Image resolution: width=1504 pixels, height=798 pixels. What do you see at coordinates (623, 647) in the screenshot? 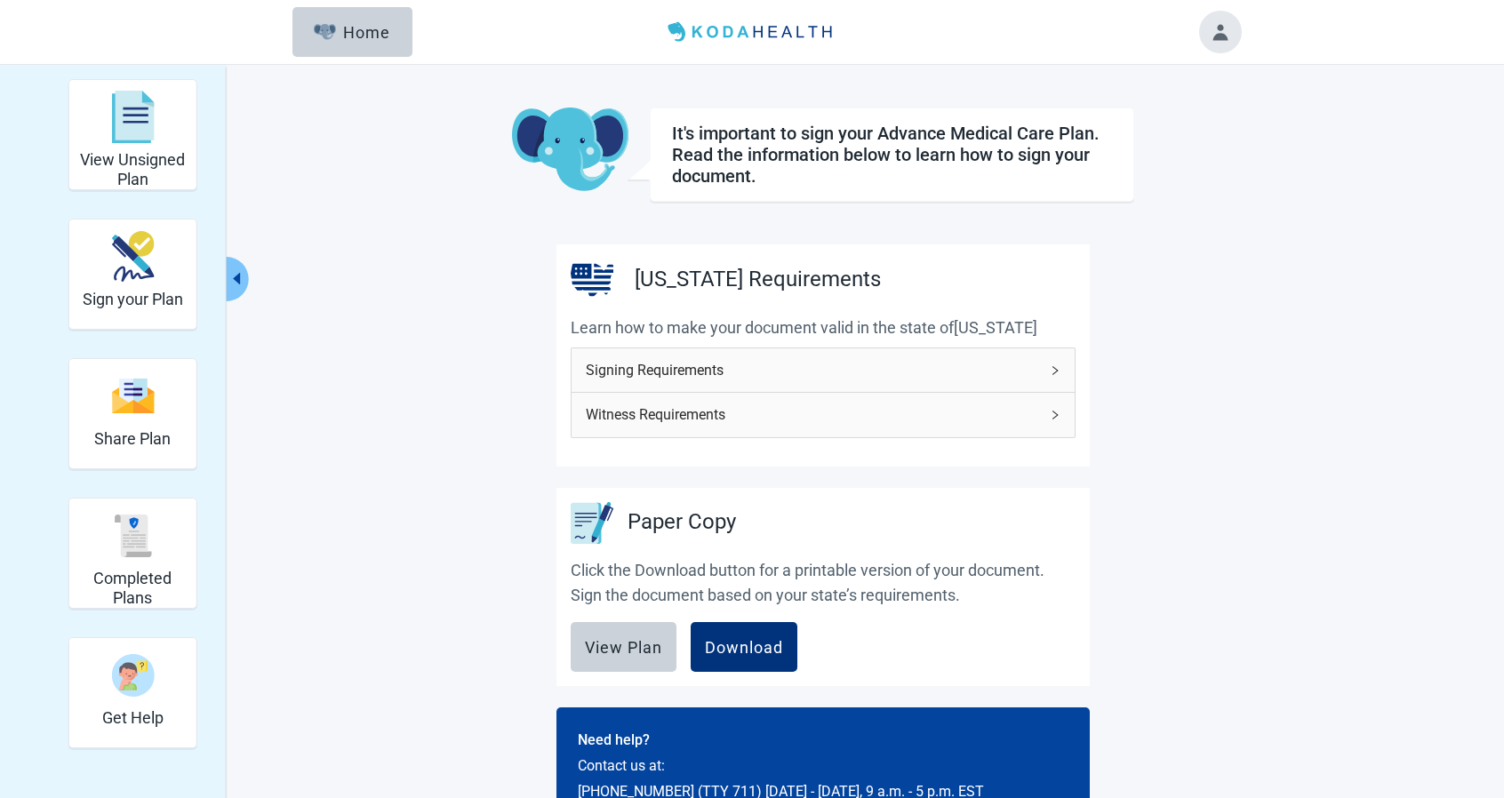
I see `button: View Plan` at bounding box center [623, 647].